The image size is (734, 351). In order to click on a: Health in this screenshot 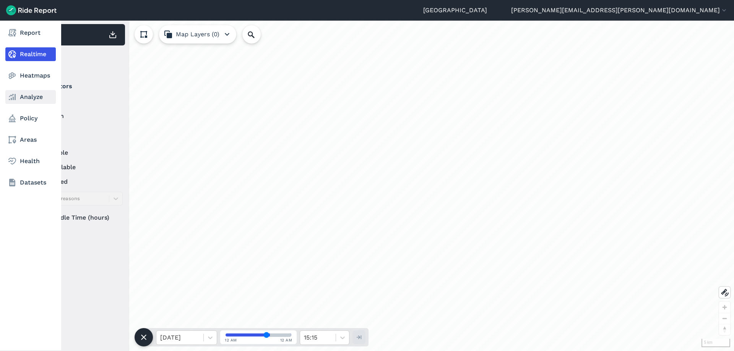, I will do `click(31, 161)`.